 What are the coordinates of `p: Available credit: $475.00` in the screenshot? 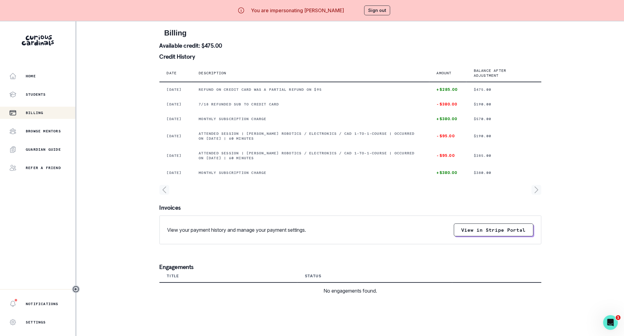 It's located at (350, 46).